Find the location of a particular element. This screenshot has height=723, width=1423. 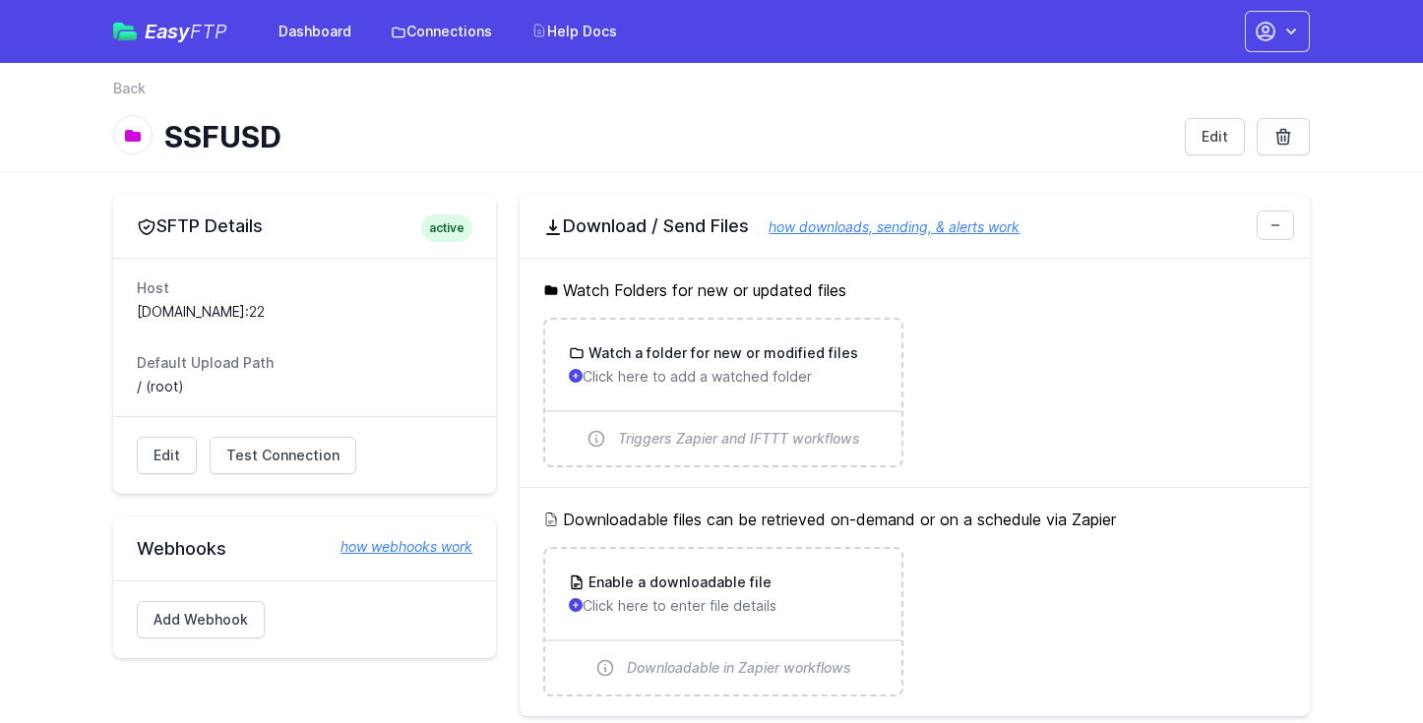

a: Back is located at coordinates (129, 89).